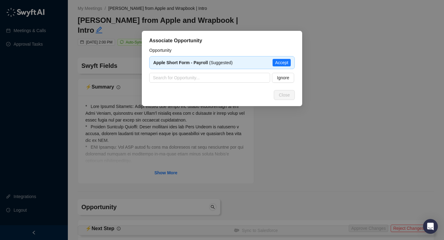  What do you see at coordinates (282, 63) in the screenshot?
I see `span: Accept` at bounding box center [282, 63].